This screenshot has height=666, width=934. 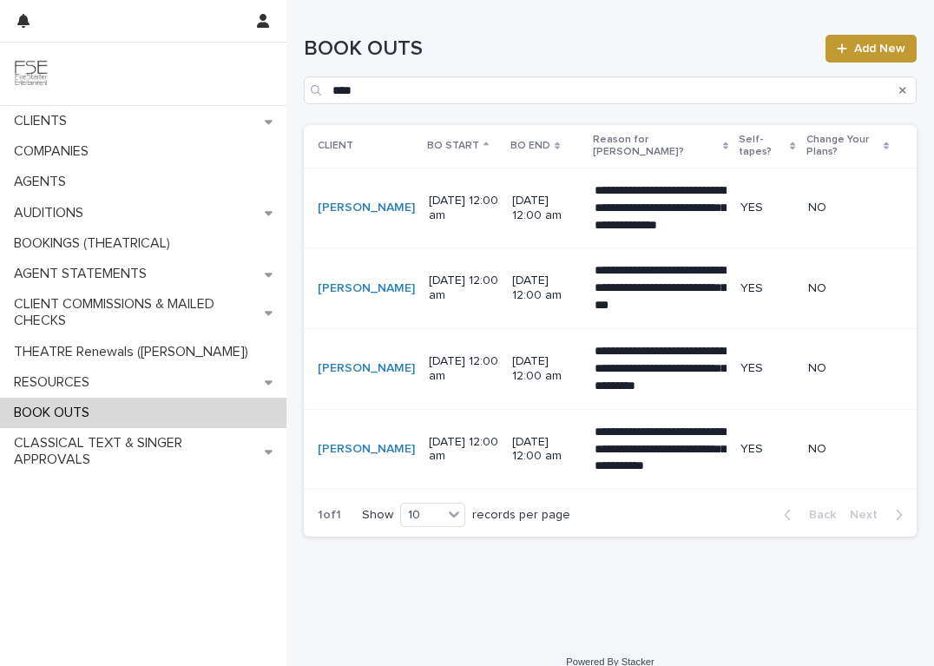 I want to click on p: CLIENTS, so click(x=43, y=121).